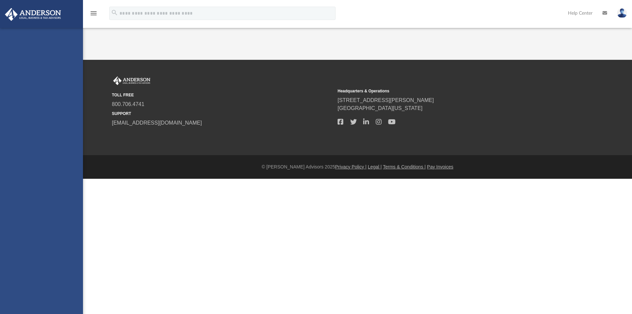 This screenshot has width=632, height=314. I want to click on a: 800.706.4741, so click(128, 104).